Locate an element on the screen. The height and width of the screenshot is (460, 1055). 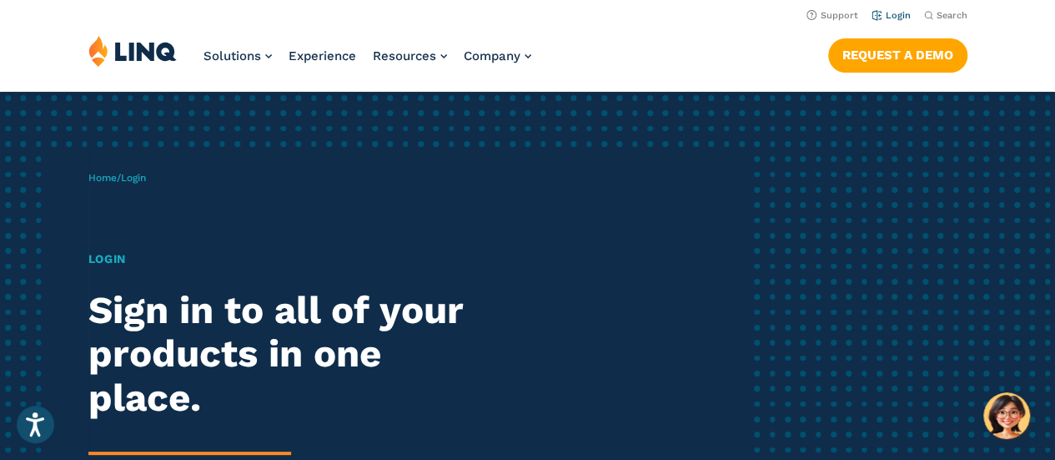
span: Solutions is located at coordinates (232, 56).